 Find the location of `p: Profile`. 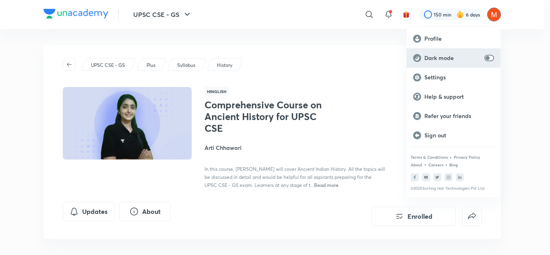

p: Profile is located at coordinates (459, 39).